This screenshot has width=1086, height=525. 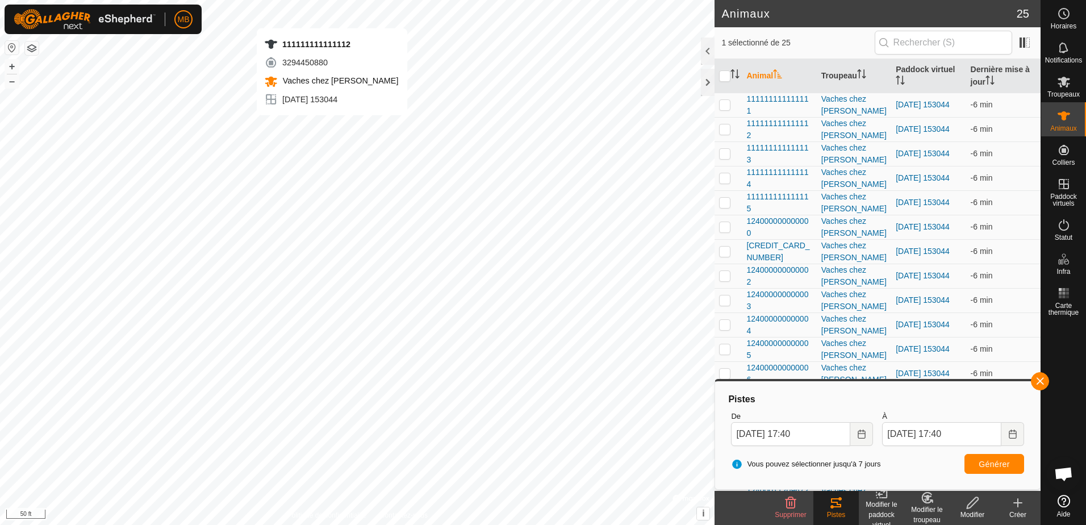 What do you see at coordinates (1023, 14) in the screenshot?
I see `span: 25` at bounding box center [1023, 14].